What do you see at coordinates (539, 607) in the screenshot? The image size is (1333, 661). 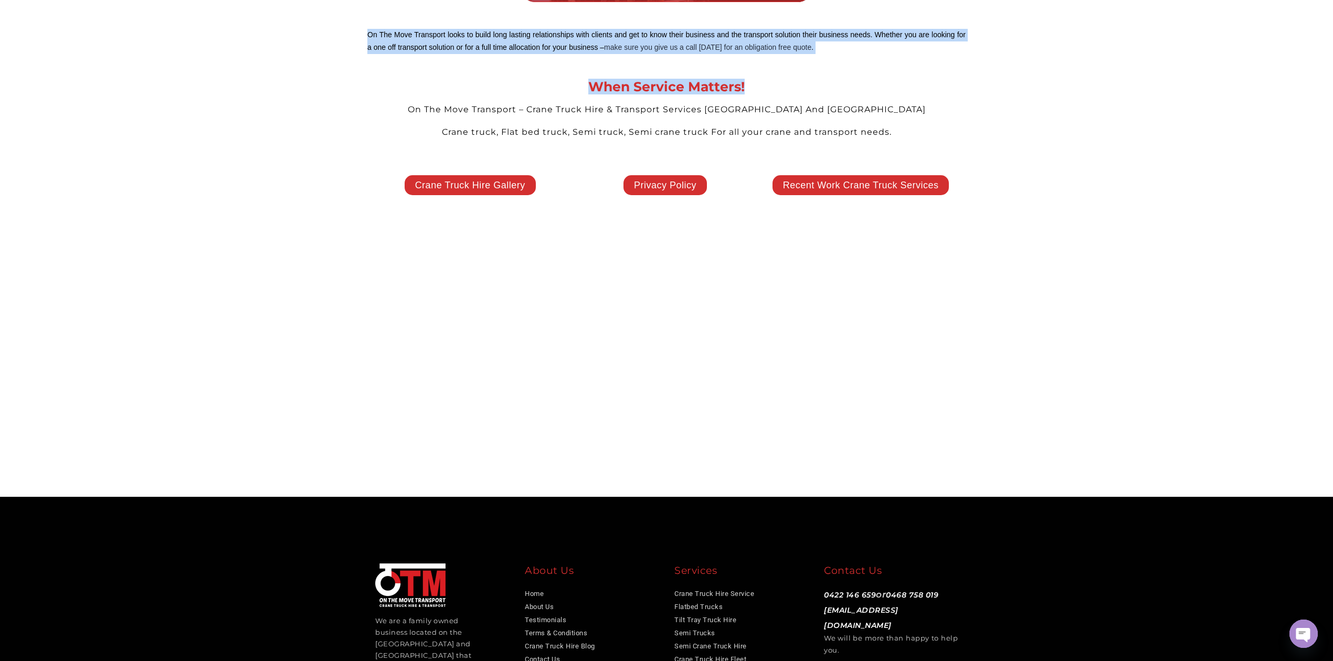 I see `a: About Us` at bounding box center [539, 607].